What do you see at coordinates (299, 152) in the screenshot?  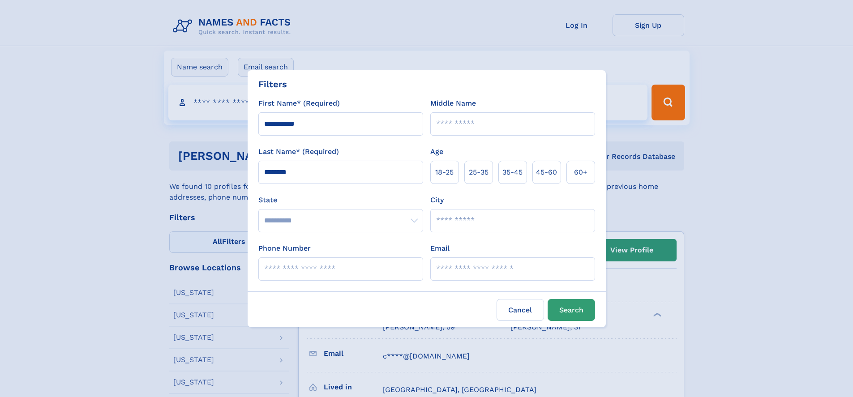 I see `label: Last Name* (Required)` at bounding box center [299, 152].